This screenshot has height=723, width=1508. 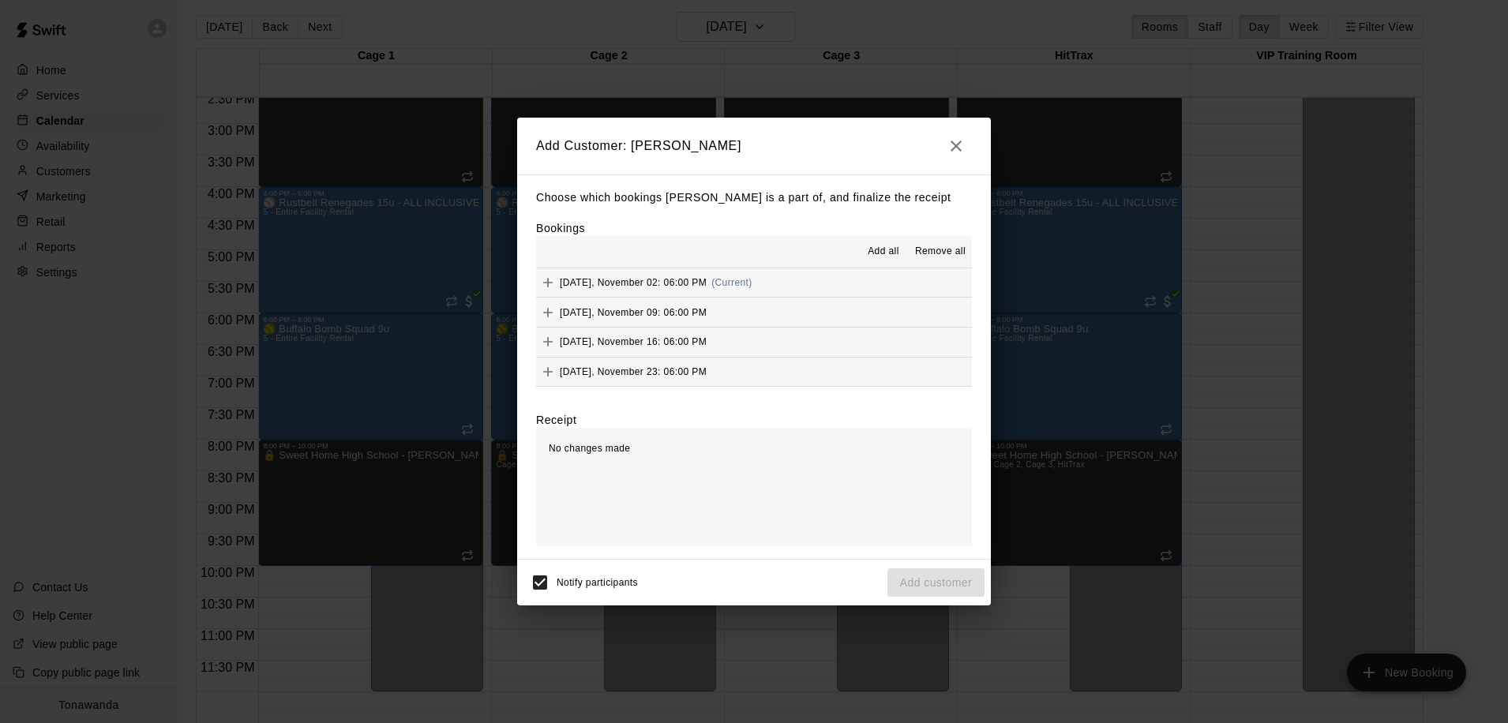 What do you see at coordinates (732, 283) in the screenshot?
I see `span: (Current)` at bounding box center [732, 283].